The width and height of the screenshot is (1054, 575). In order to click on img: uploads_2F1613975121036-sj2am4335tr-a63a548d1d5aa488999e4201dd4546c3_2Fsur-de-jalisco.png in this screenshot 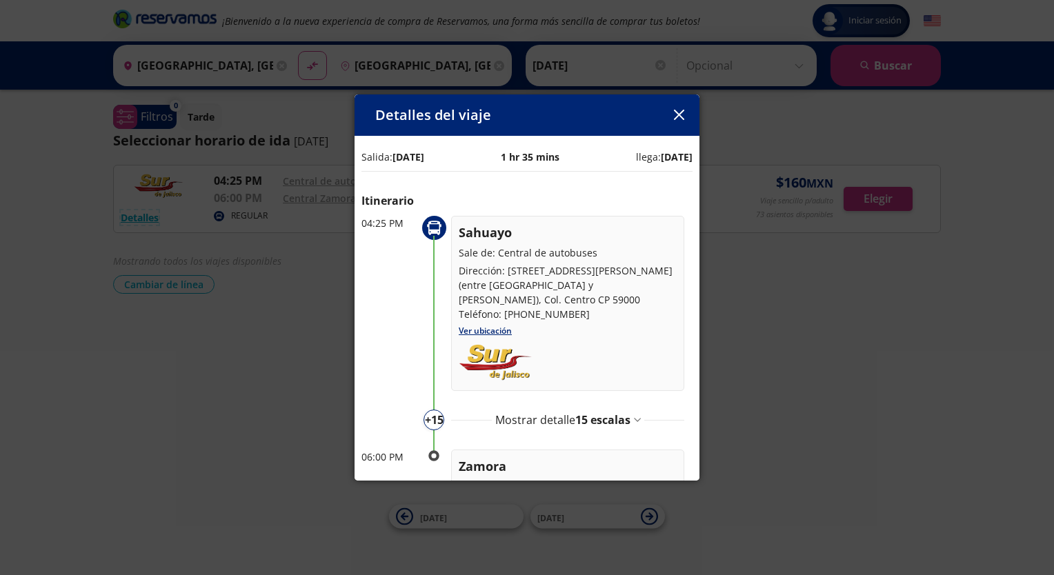, I will do `click(495, 363)`.